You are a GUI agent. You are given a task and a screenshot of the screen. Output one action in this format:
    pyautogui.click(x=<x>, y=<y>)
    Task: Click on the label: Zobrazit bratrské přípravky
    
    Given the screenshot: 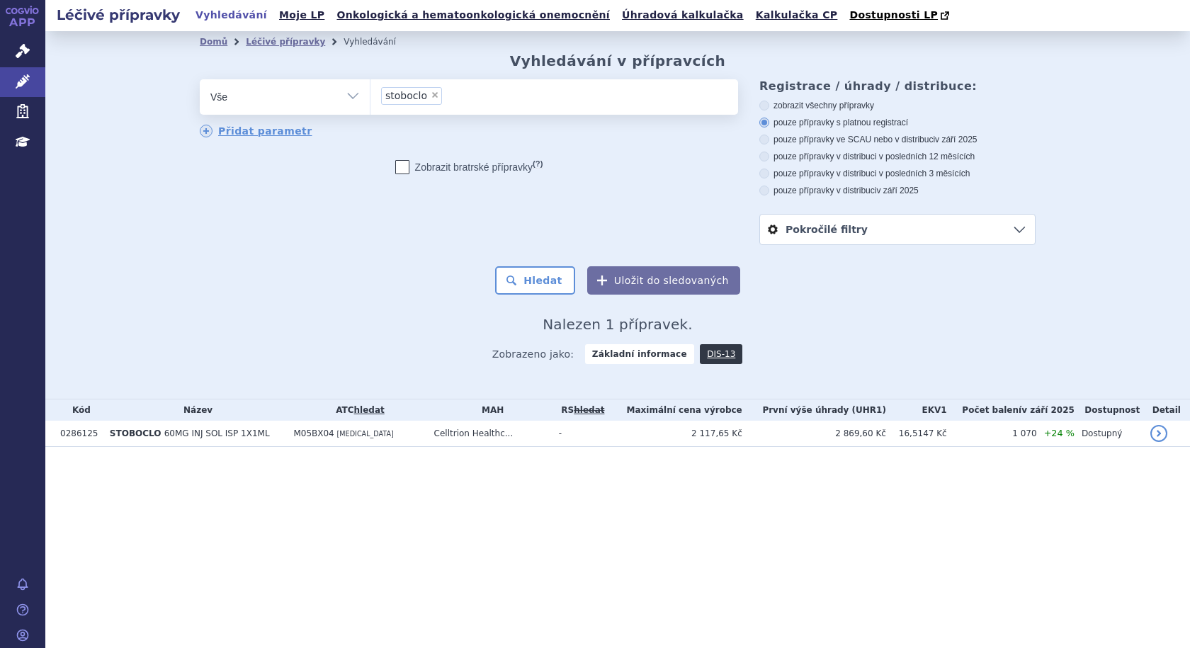 What is the action you would take?
    pyautogui.click(x=469, y=167)
    